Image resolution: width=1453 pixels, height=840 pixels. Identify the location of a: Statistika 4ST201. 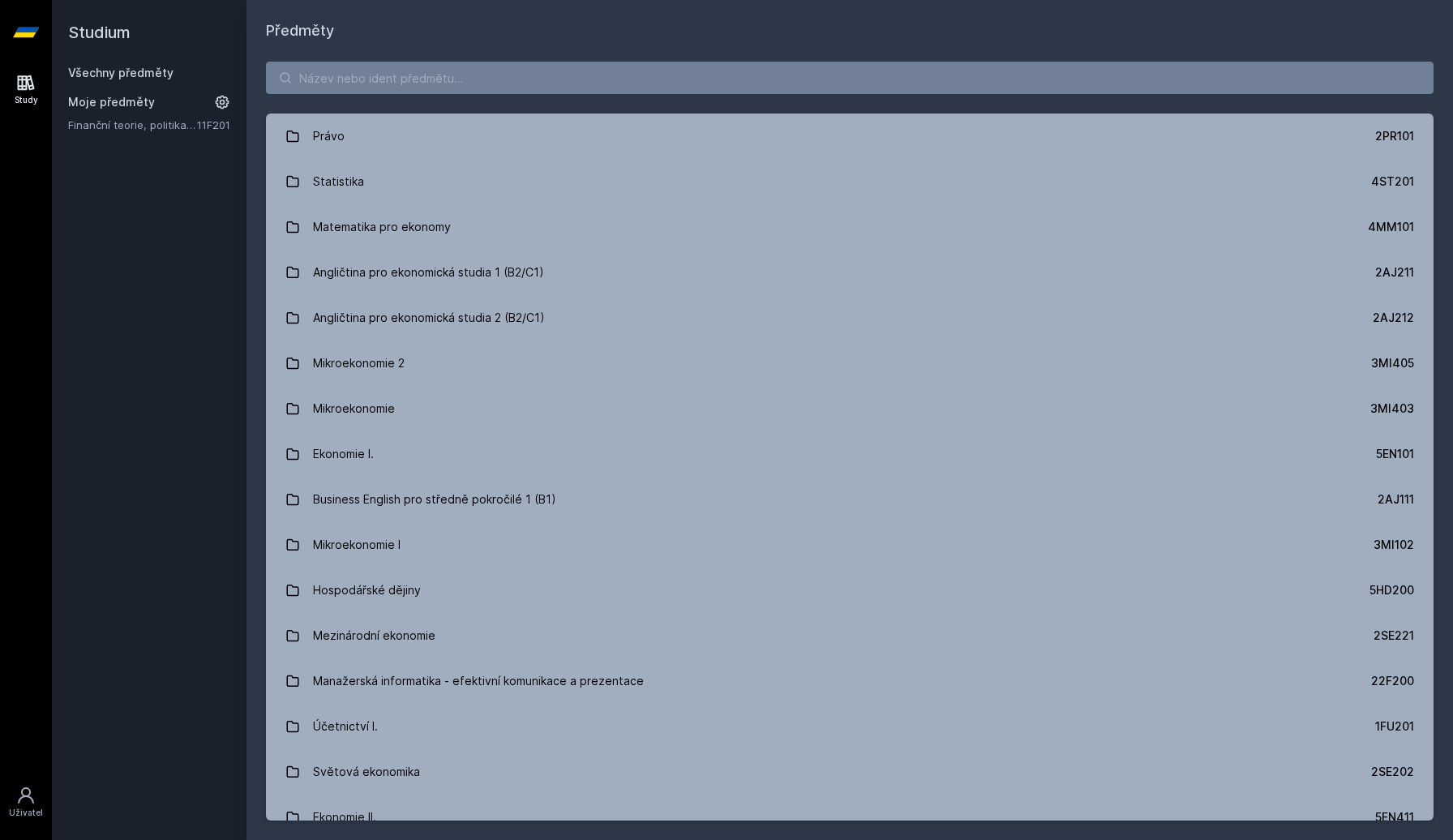
(850, 181).